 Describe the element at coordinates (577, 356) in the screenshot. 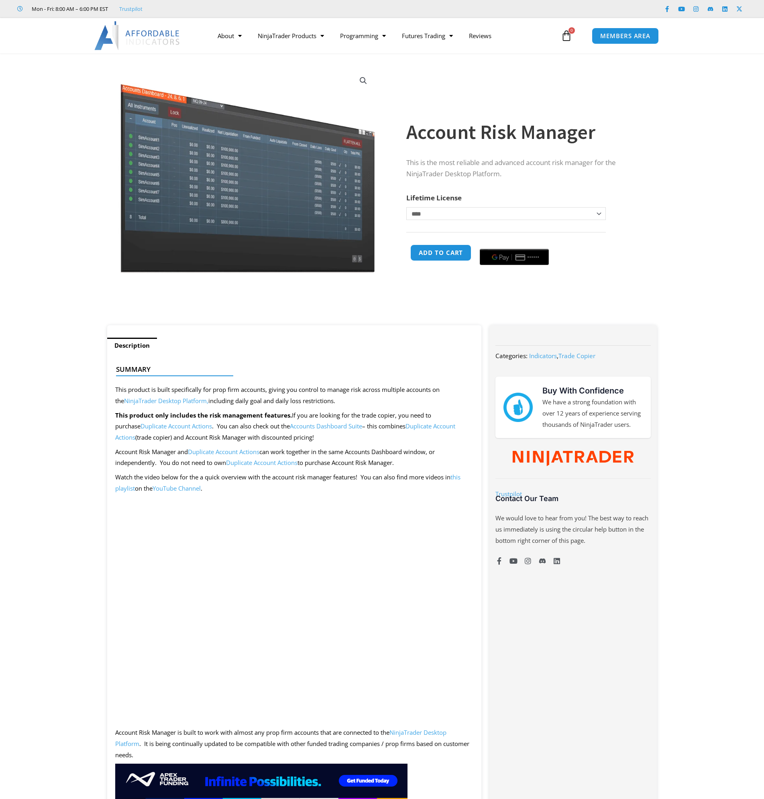

I see `a: Trade Copier` at that location.